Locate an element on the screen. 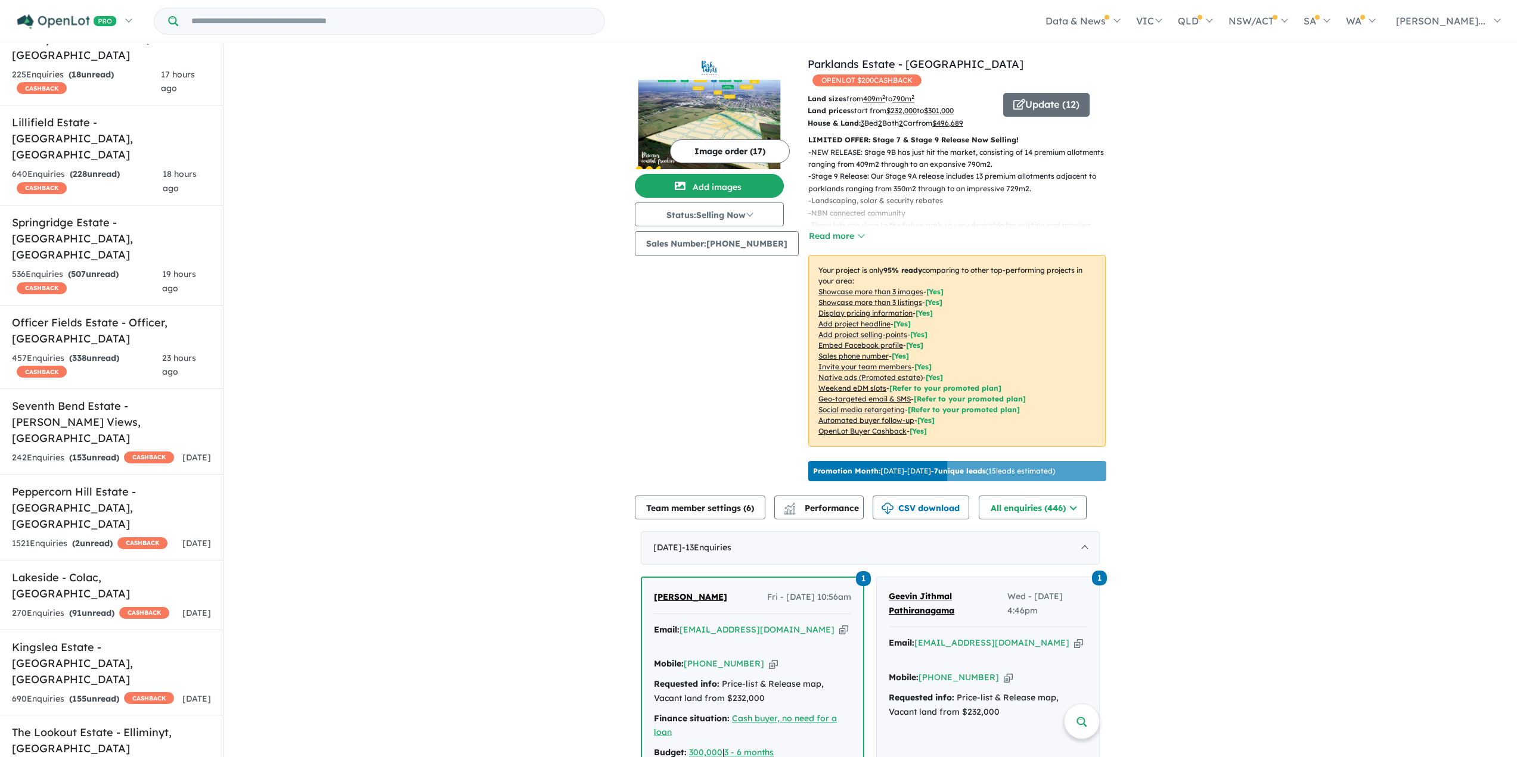 This screenshot has height=757, width=1517. div: 457 Enquir ies is located at coordinates (87, 366).